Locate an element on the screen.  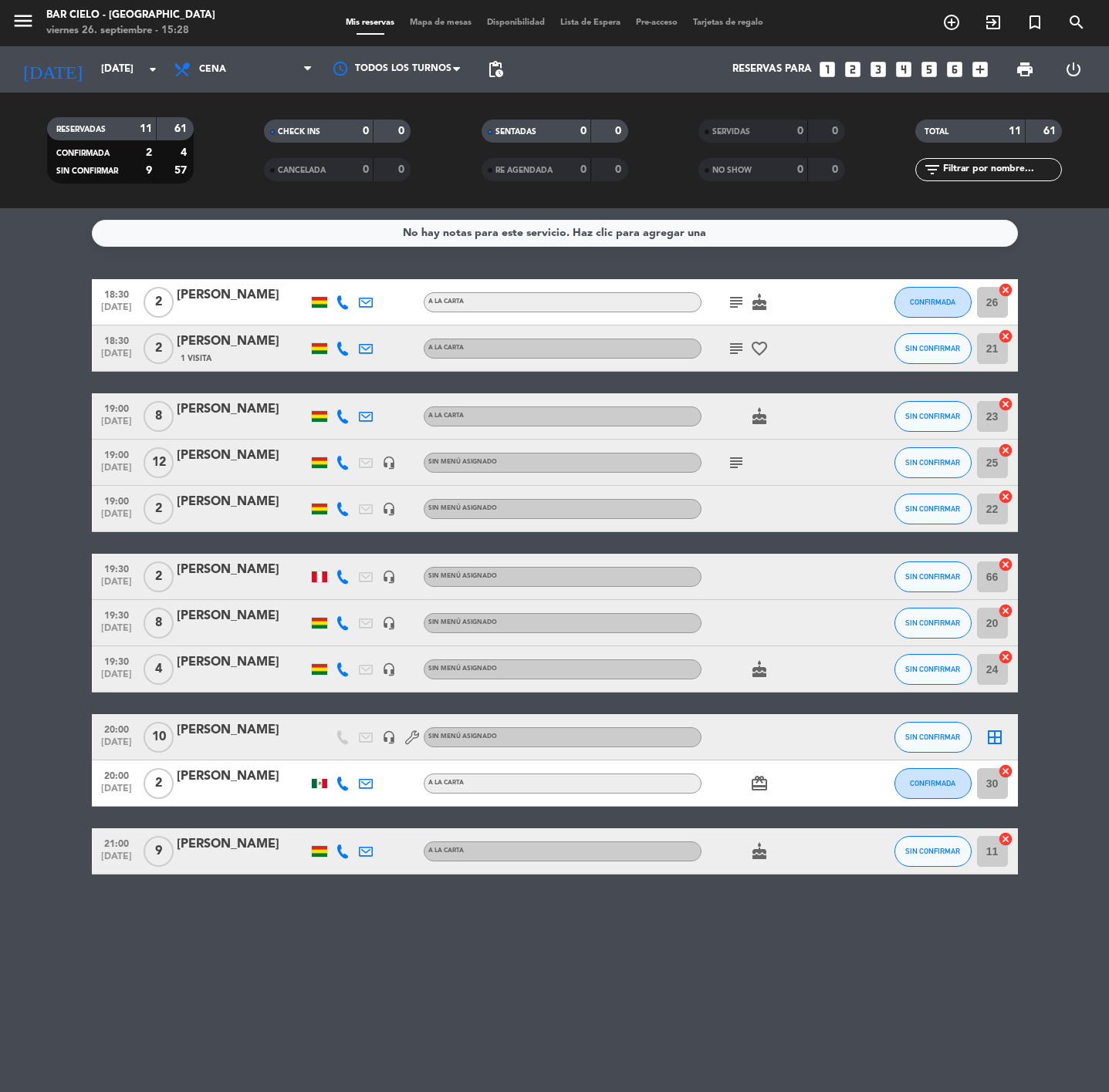
i: looks_5 is located at coordinates (929, 70).